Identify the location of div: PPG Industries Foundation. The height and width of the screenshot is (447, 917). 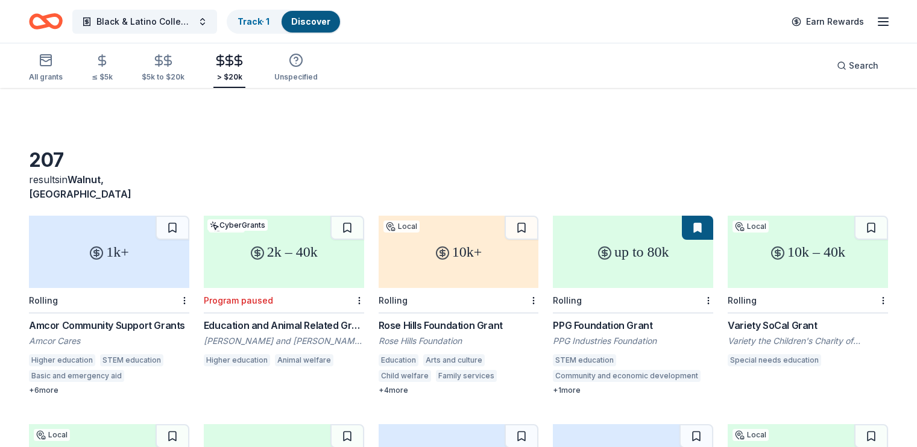
(633, 341).